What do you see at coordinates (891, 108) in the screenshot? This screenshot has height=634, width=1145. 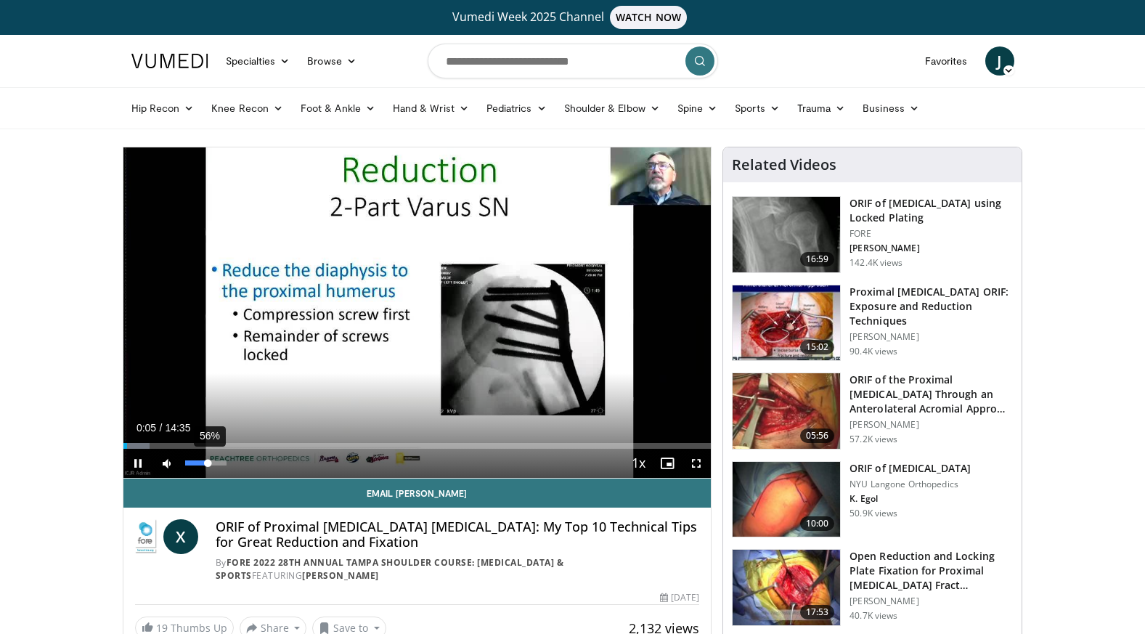 I see `a: Business` at bounding box center [891, 108].